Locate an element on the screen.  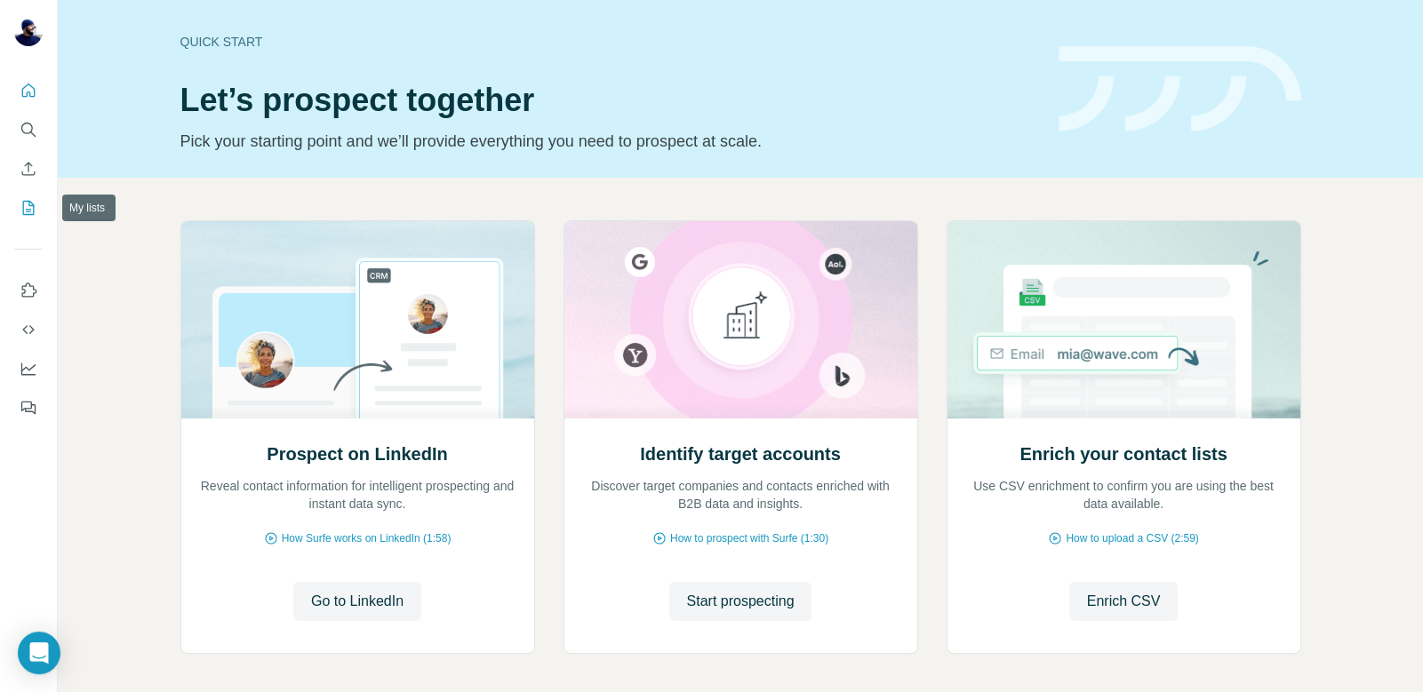
button: My lists is located at coordinates (28, 208).